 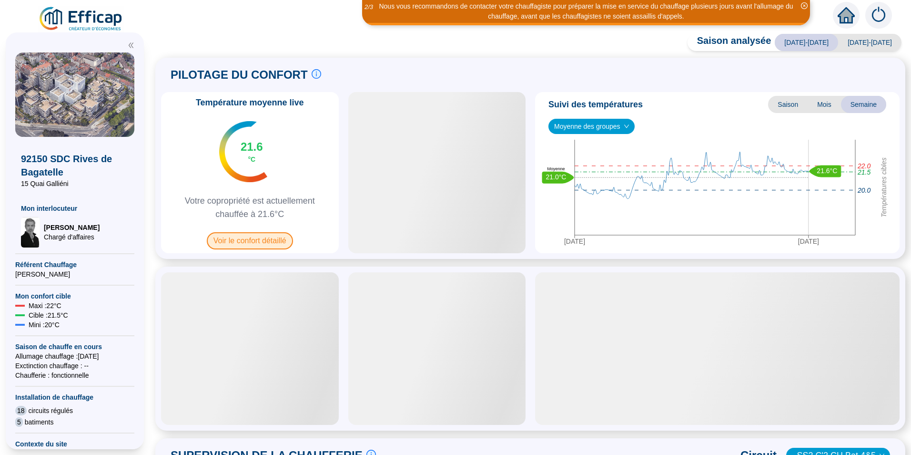 I want to click on span: 15 Quai Galliéni, so click(x=75, y=183).